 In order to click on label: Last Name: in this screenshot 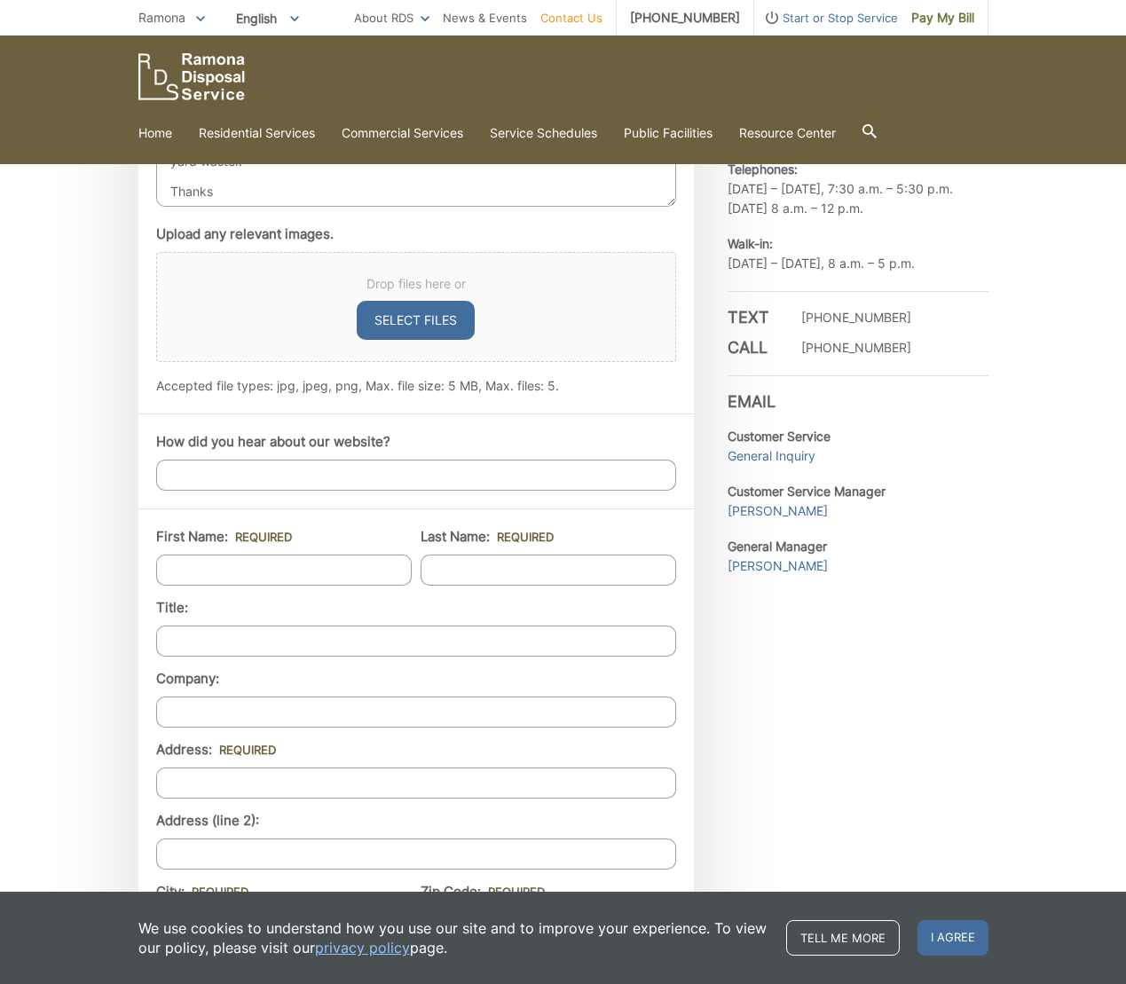, I will do `click(487, 537)`.